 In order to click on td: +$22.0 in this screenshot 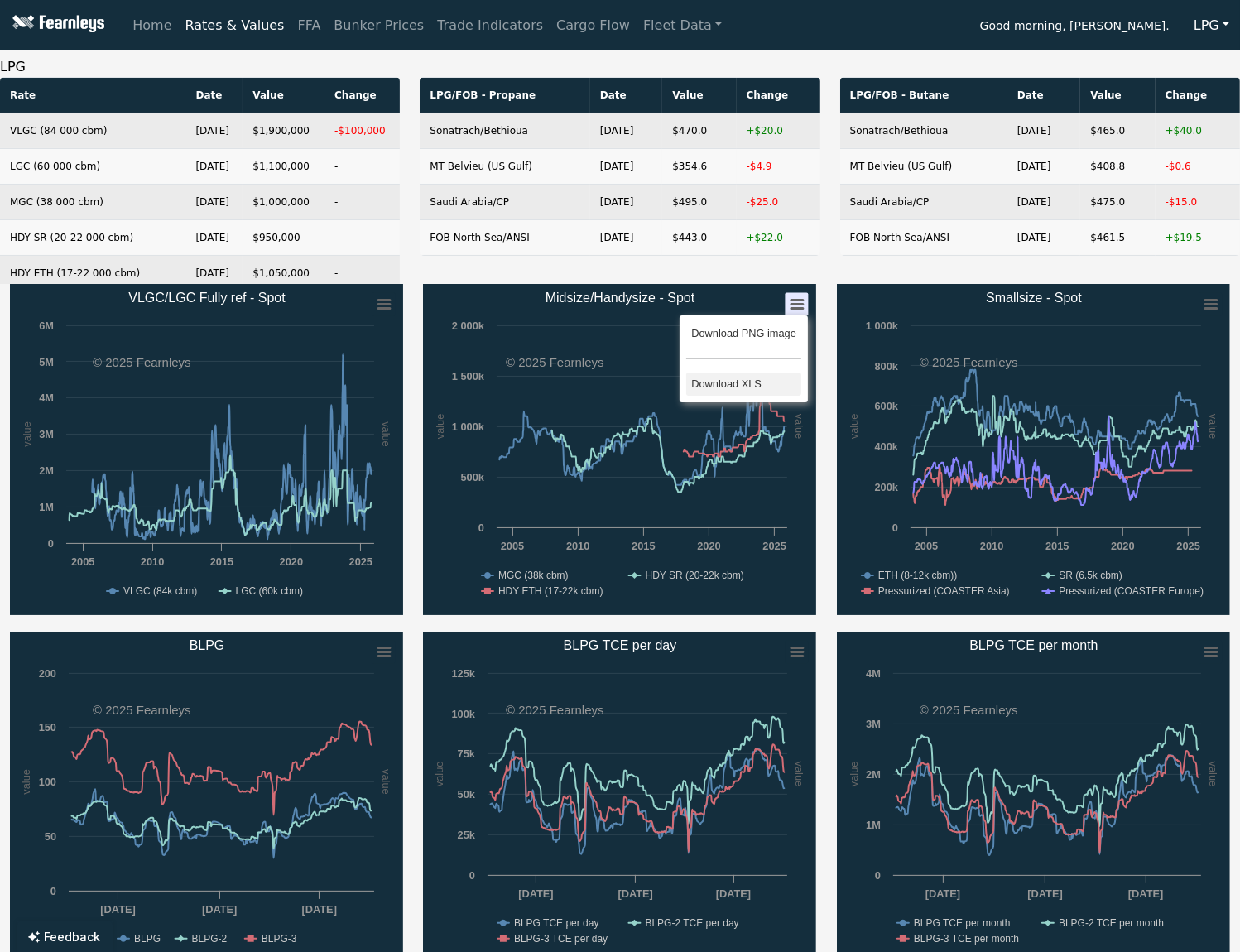, I will do `click(778, 238)`.